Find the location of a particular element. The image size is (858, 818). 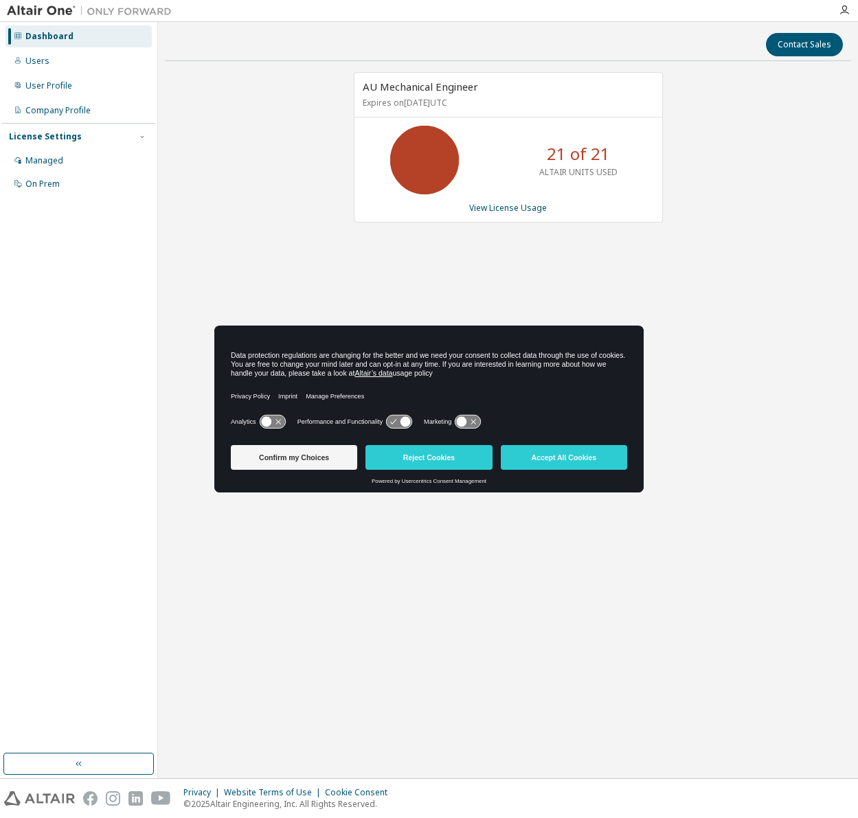

img: altair_logo.svg is located at coordinates (39, 798).